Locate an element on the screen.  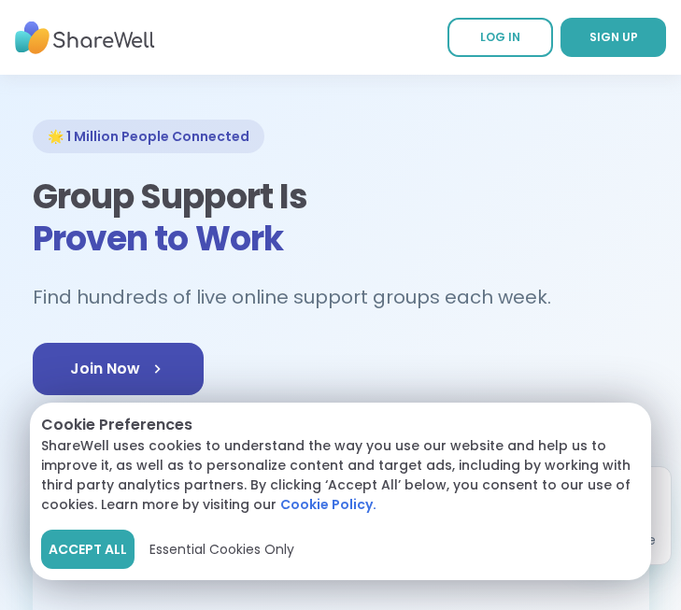
span: Accept All is located at coordinates (88, 549).